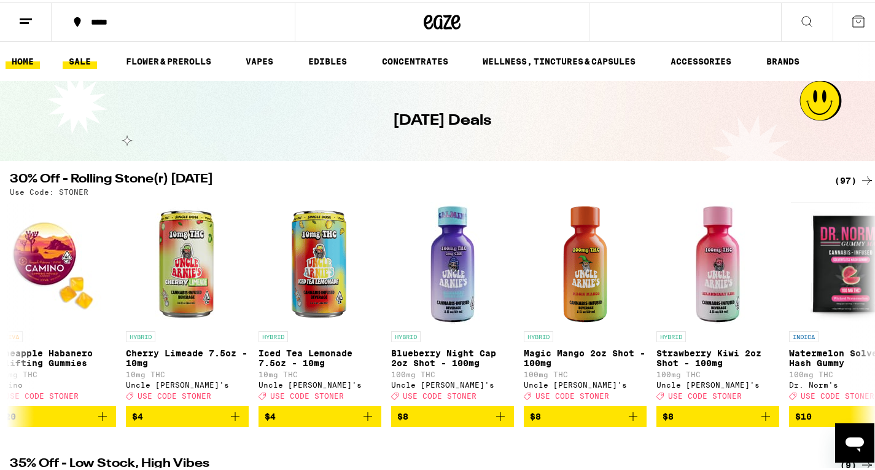 The image size is (875, 470). Describe the element at coordinates (327, 59) in the screenshot. I see `a: EDIBLES` at that location.